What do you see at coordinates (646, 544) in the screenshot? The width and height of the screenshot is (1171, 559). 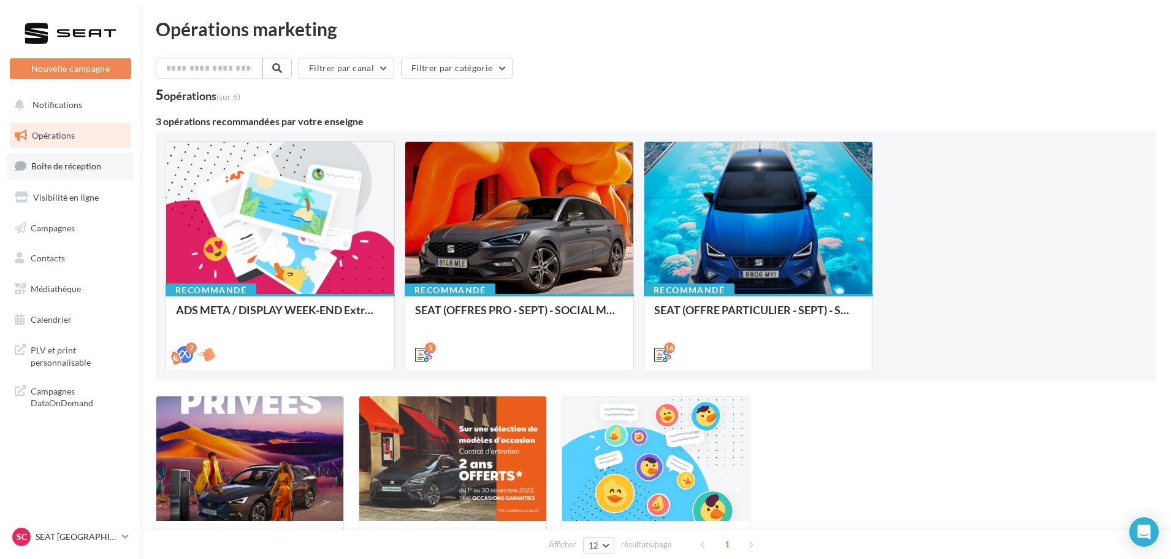 I see `span: résultats/page` at bounding box center [646, 544].